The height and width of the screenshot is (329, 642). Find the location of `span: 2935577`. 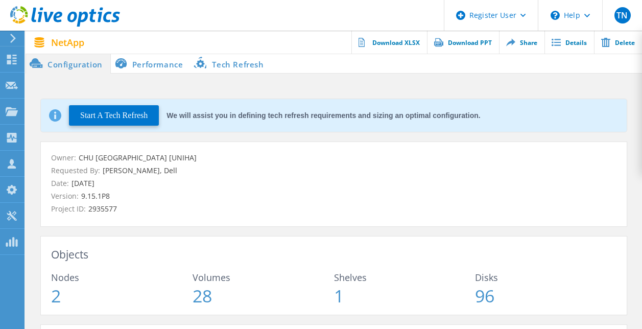

span: 2935577 is located at coordinates (101, 209).